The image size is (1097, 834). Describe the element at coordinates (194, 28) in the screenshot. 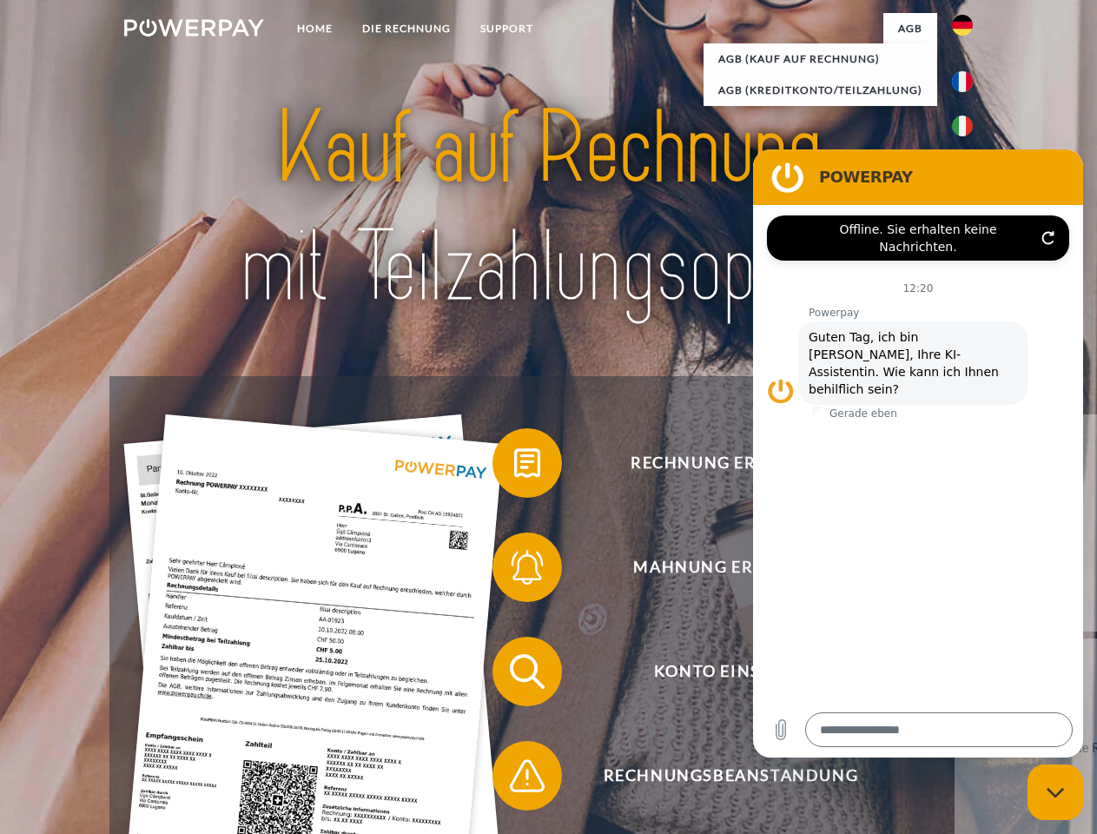

I see `img: logo-powerpay-white.svg` at that location.